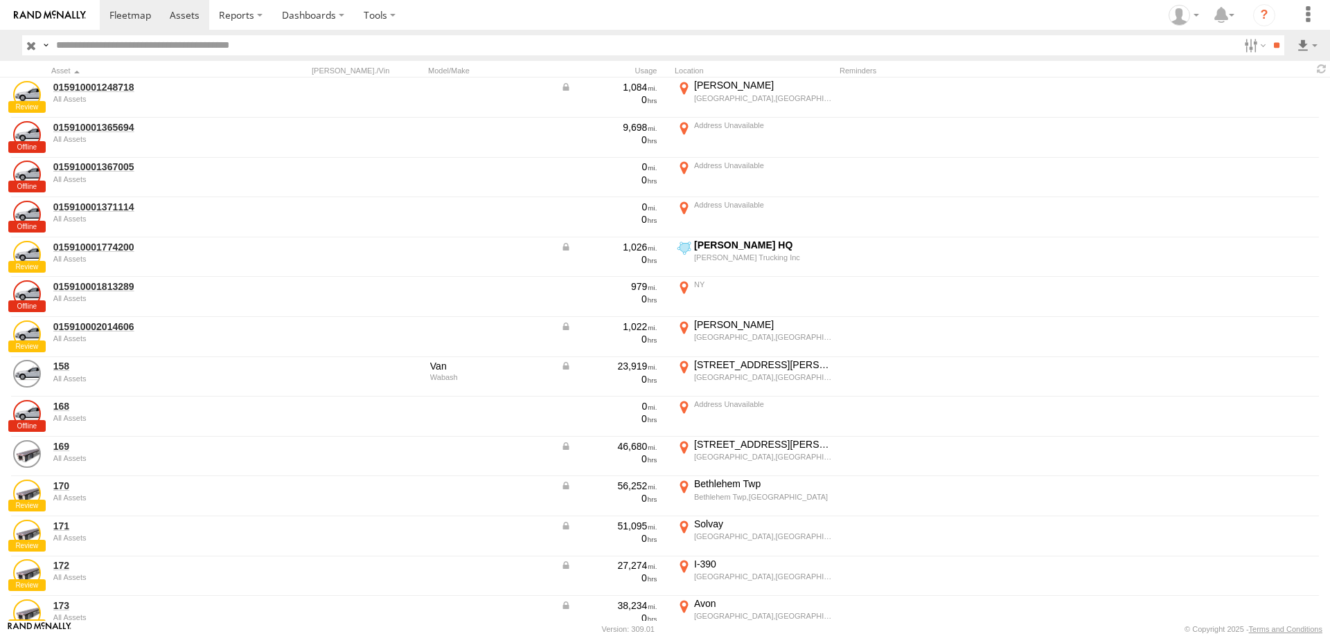 The image size is (1330, 636). What do you see at coordinates (148, 87) in the screenshot?
I see `a: 015910001248718` at bounding box center [148, 87].